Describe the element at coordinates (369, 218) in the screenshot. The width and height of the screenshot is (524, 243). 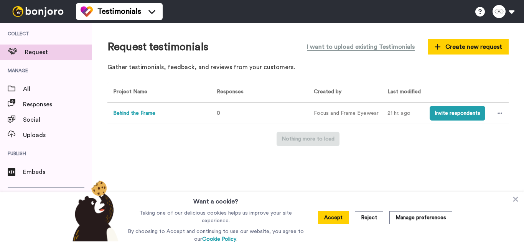
I see `button: Reject` at that location.